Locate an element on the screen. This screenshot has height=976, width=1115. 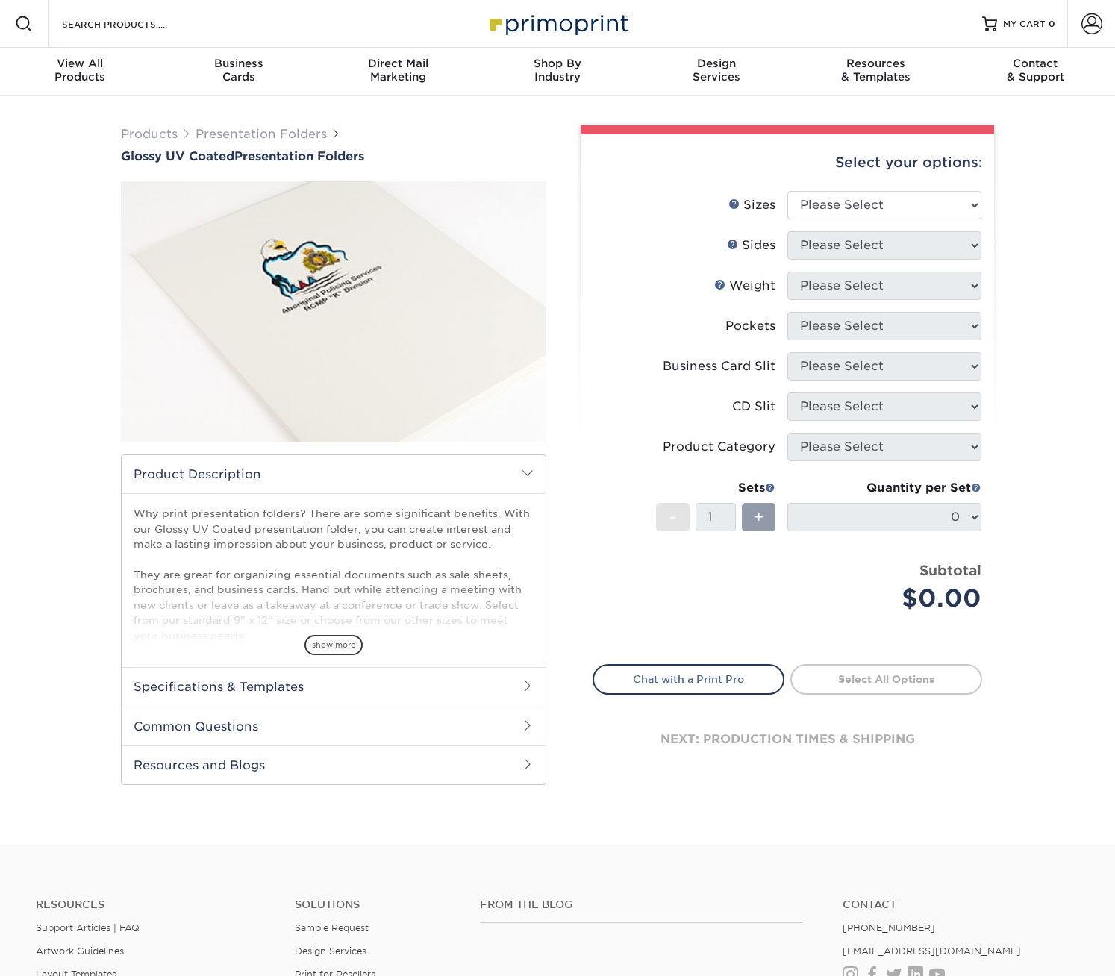
a: Resources& Templates is located at coordinates (875, 72).